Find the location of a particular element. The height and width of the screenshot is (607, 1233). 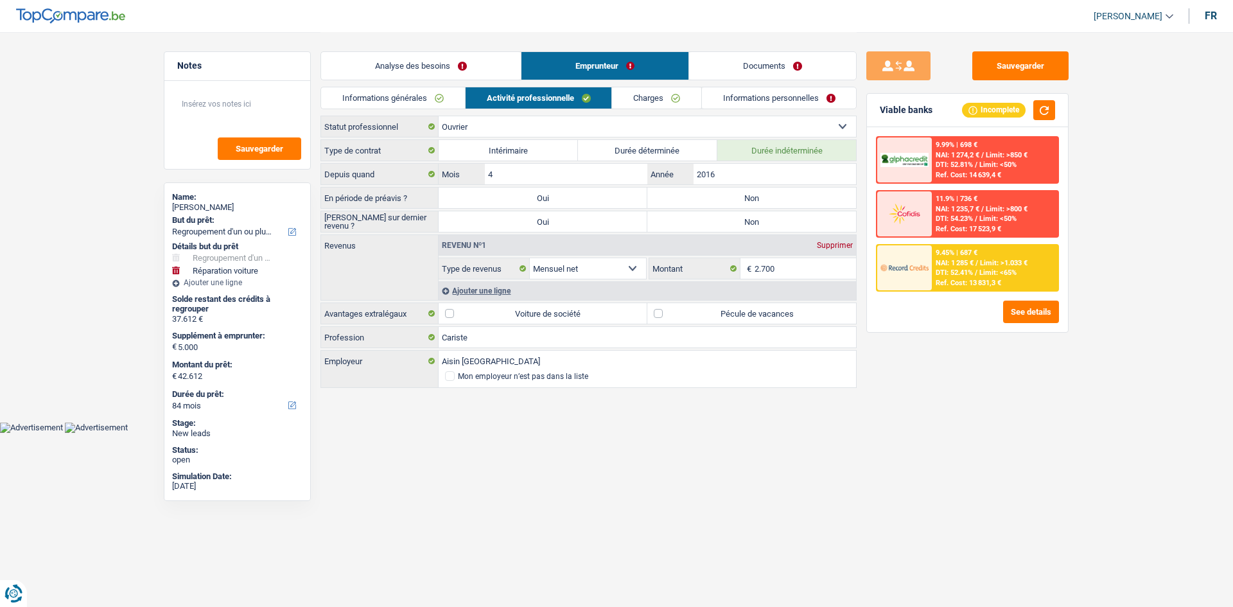

label: Année is located at coordinates (670, 174).